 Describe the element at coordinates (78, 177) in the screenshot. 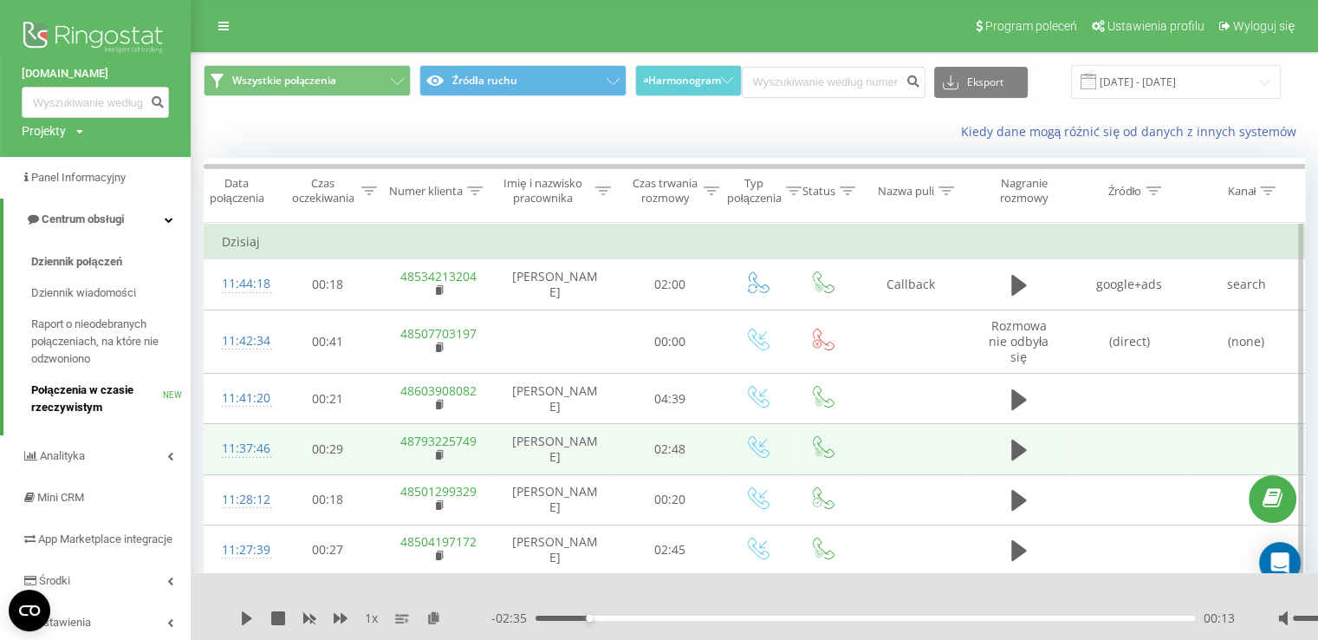

I see `span: Panel Informacyjny` at that location.